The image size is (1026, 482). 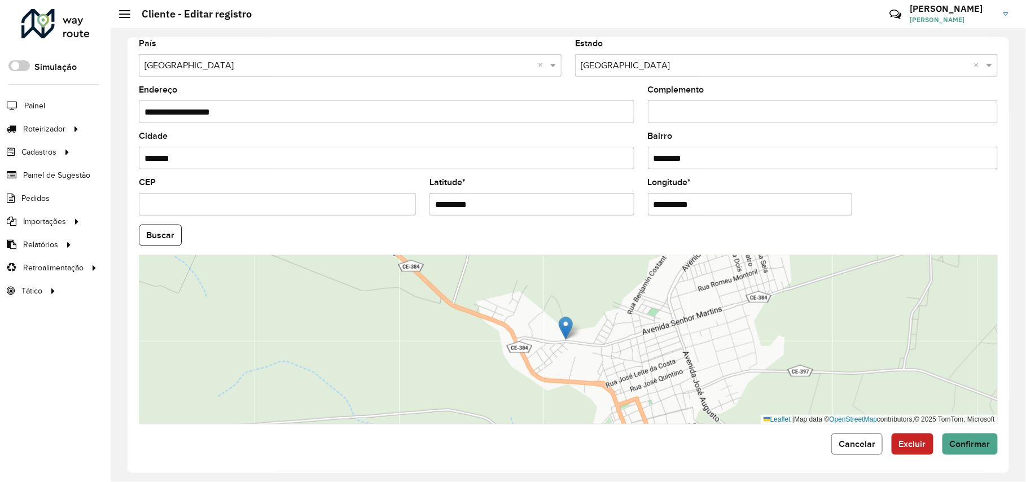 What do you see at coordinates (856, 443) in the screenshot?
I see `span: Cancelar` at bounding box center [856, 443].